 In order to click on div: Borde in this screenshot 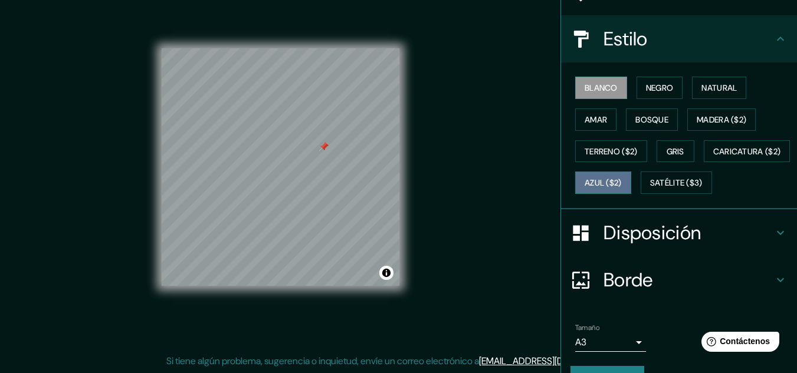, I will do `click(679, 280)`.